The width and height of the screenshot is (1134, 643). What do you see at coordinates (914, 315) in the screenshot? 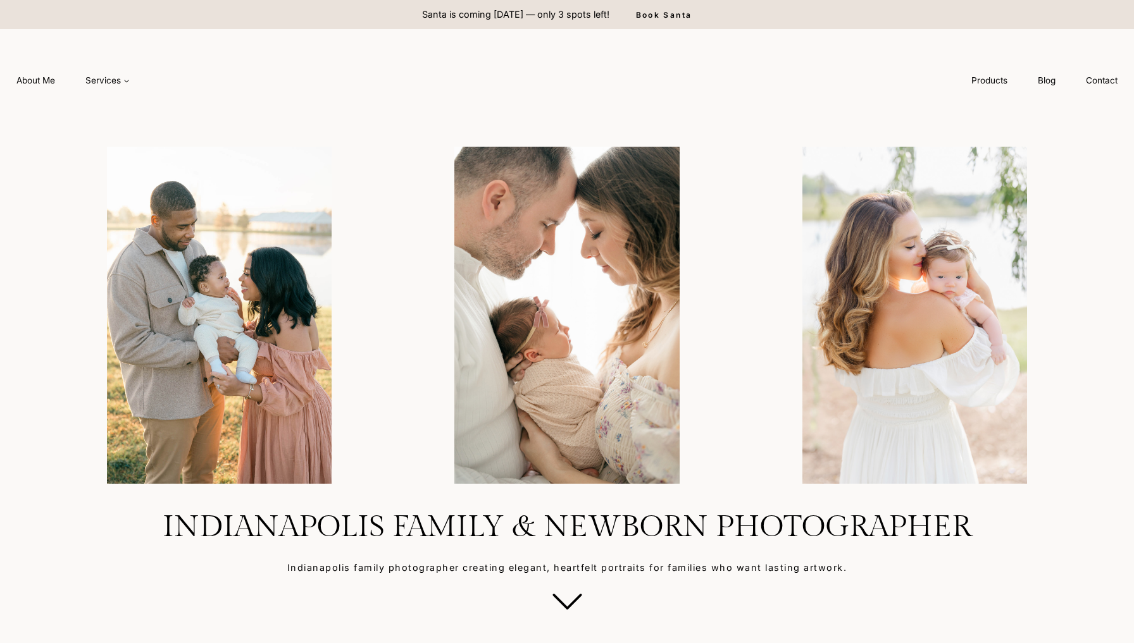
I see `img: mom holding baby on shoulder looking back at the camera outdoors in Carmel, Indiana` at bounding box center [914, 315].